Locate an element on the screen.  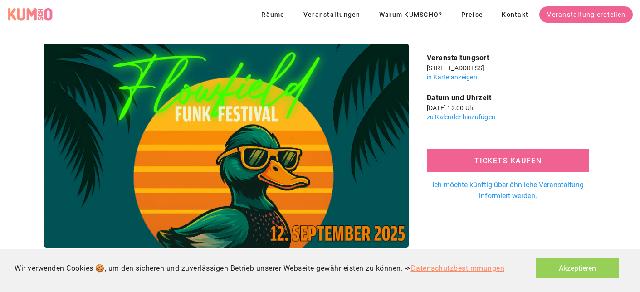
span: Räume is located at coordinates (273, 15).